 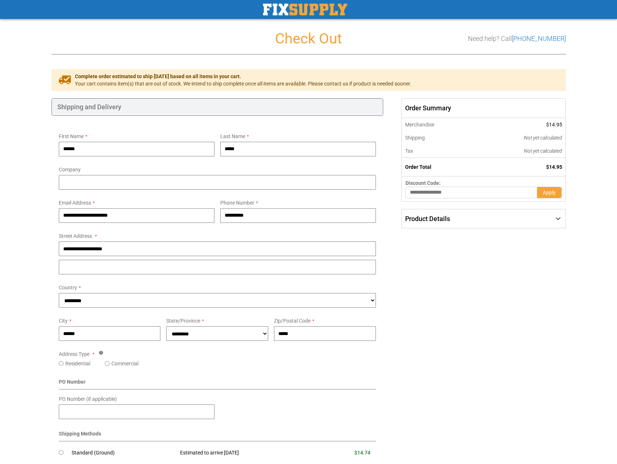 What do you see at coordinates (243, 84) in the screenshot?
I see `span: Your cart contains item(s) that are out of stock. We intend to ship complete once all items are a...` at bounding box center [243, 84].